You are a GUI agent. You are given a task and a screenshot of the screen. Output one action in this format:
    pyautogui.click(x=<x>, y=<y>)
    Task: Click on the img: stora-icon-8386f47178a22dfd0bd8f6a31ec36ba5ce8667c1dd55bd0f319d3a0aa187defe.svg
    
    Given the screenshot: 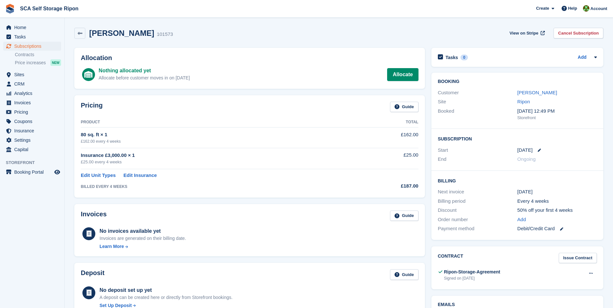 What is the action you would take?
    pyautogui.click(x=10, y=9)
    